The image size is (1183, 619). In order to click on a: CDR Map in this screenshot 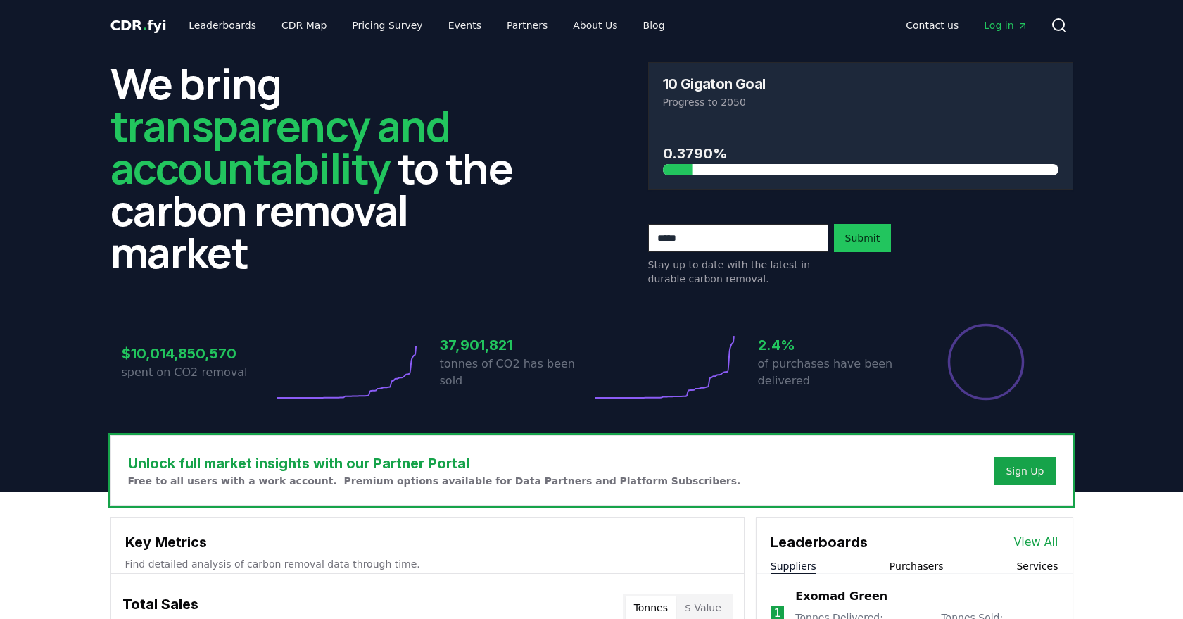, I will do `click(304, 25)`.